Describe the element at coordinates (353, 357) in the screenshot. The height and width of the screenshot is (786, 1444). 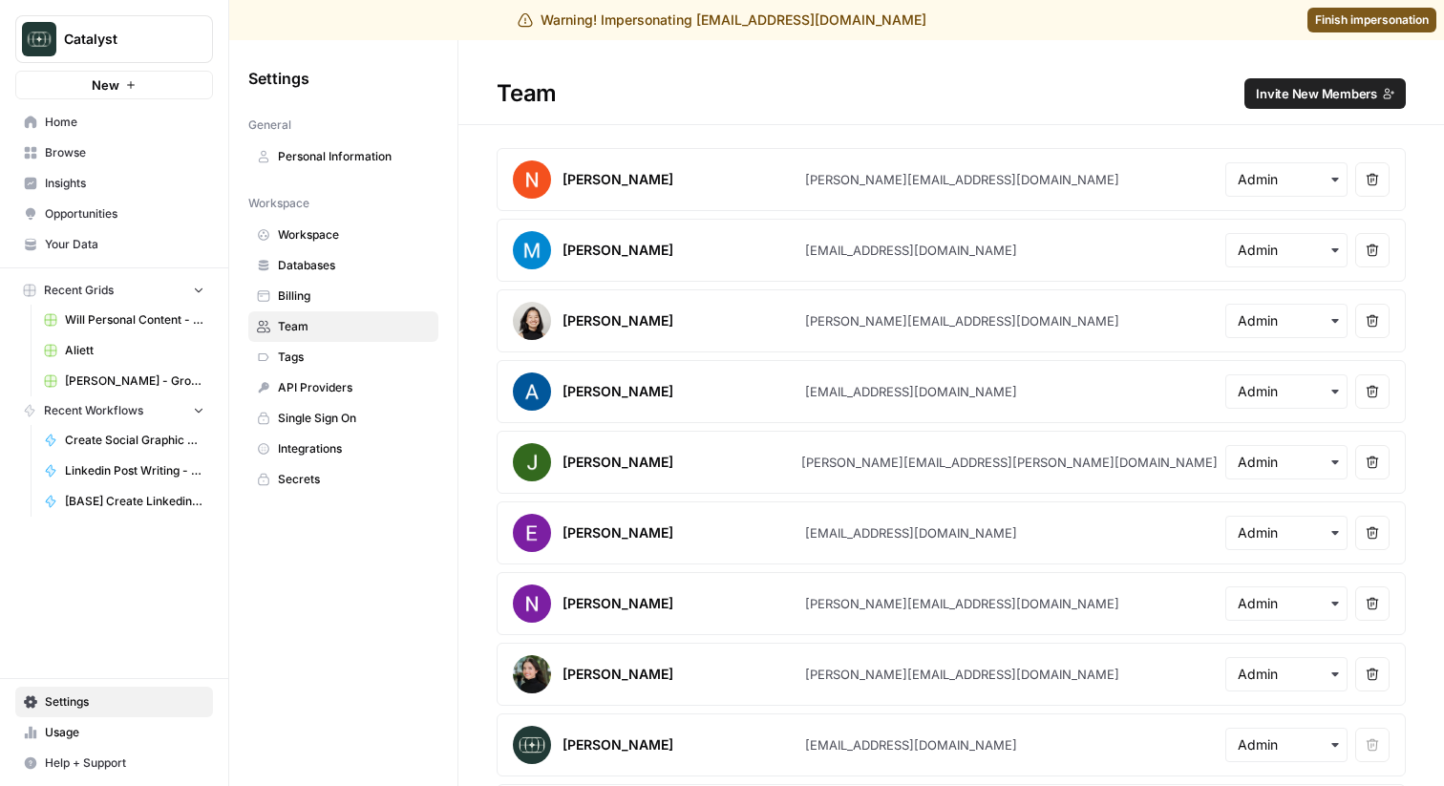
I see `span: Tags` at that location.